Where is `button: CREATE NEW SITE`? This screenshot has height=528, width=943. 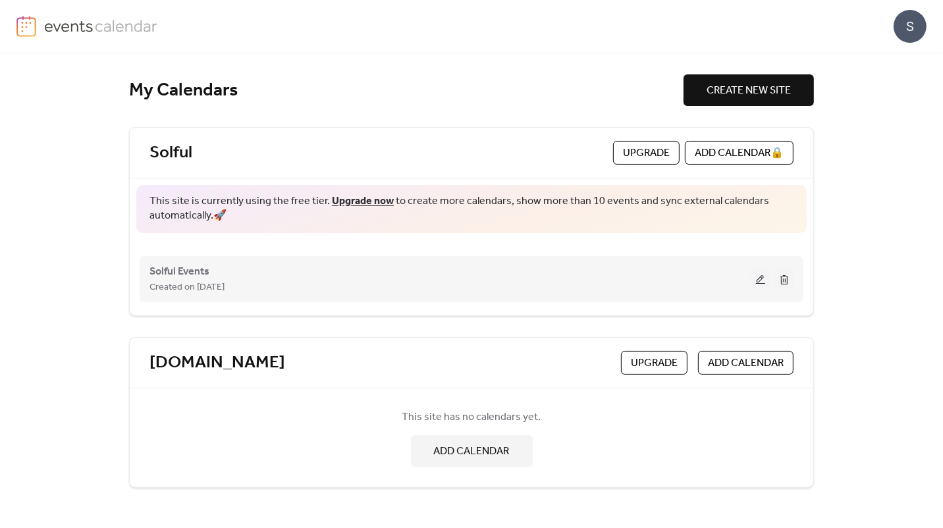
button: CREATE NEW SITE is located at coordinates (749, 90).